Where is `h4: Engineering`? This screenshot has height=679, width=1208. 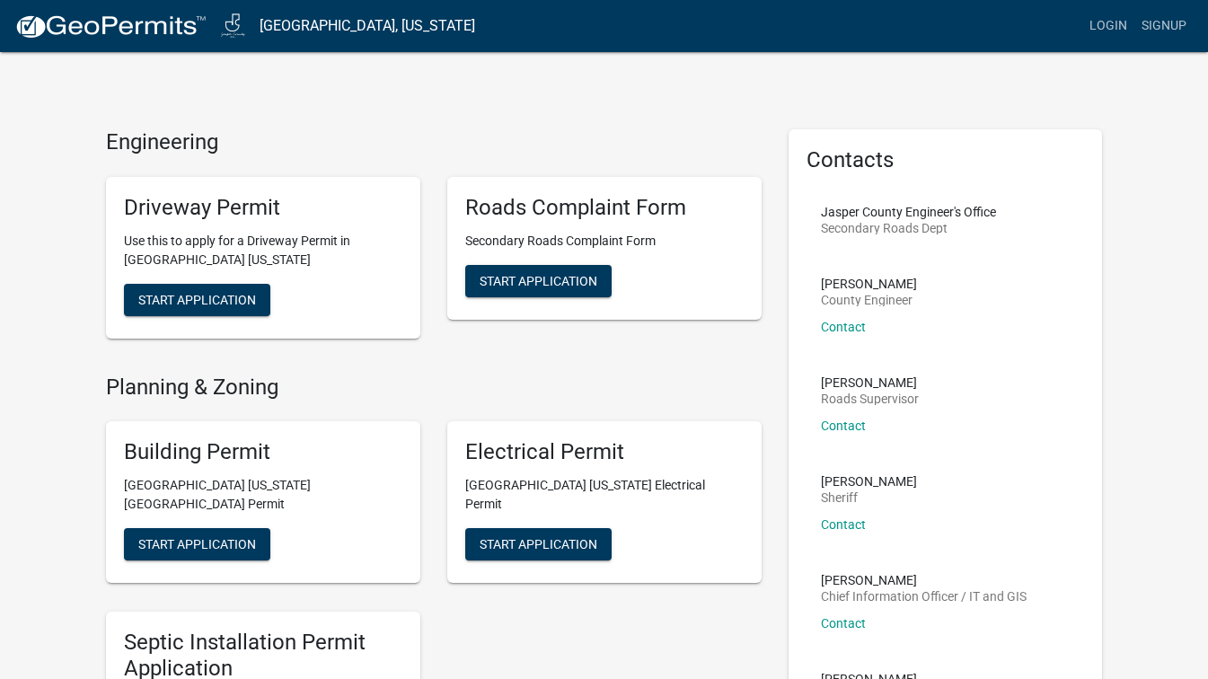
h4: Engineering is located at coordinates (434, 142).